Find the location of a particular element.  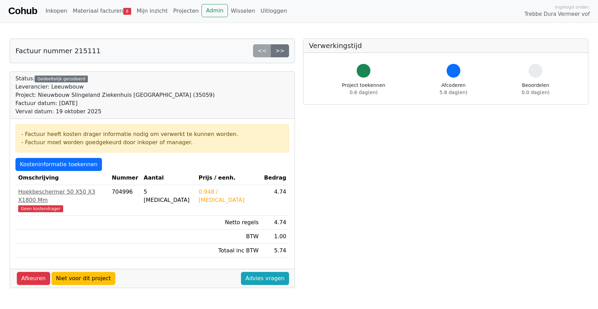

th: Aantal is located at coordinates (169, 178).